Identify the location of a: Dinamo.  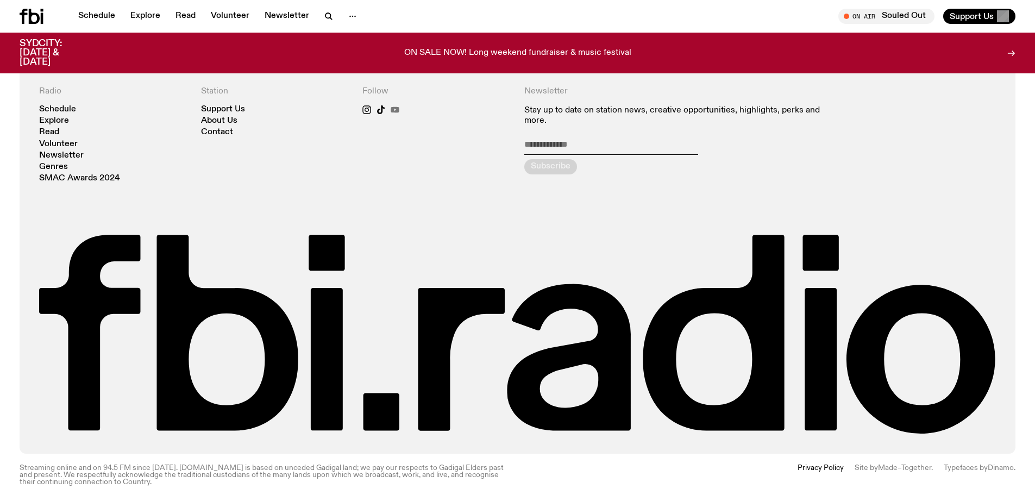
(1001, 468).